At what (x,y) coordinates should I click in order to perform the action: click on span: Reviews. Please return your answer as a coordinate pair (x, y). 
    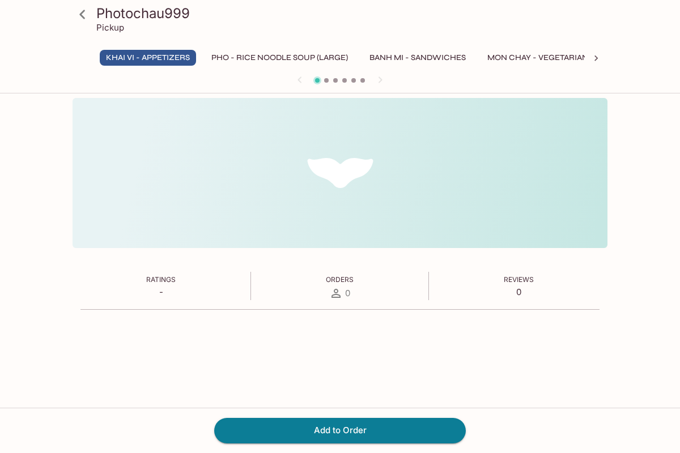
    Looking at the image, I should click on (518, 279).